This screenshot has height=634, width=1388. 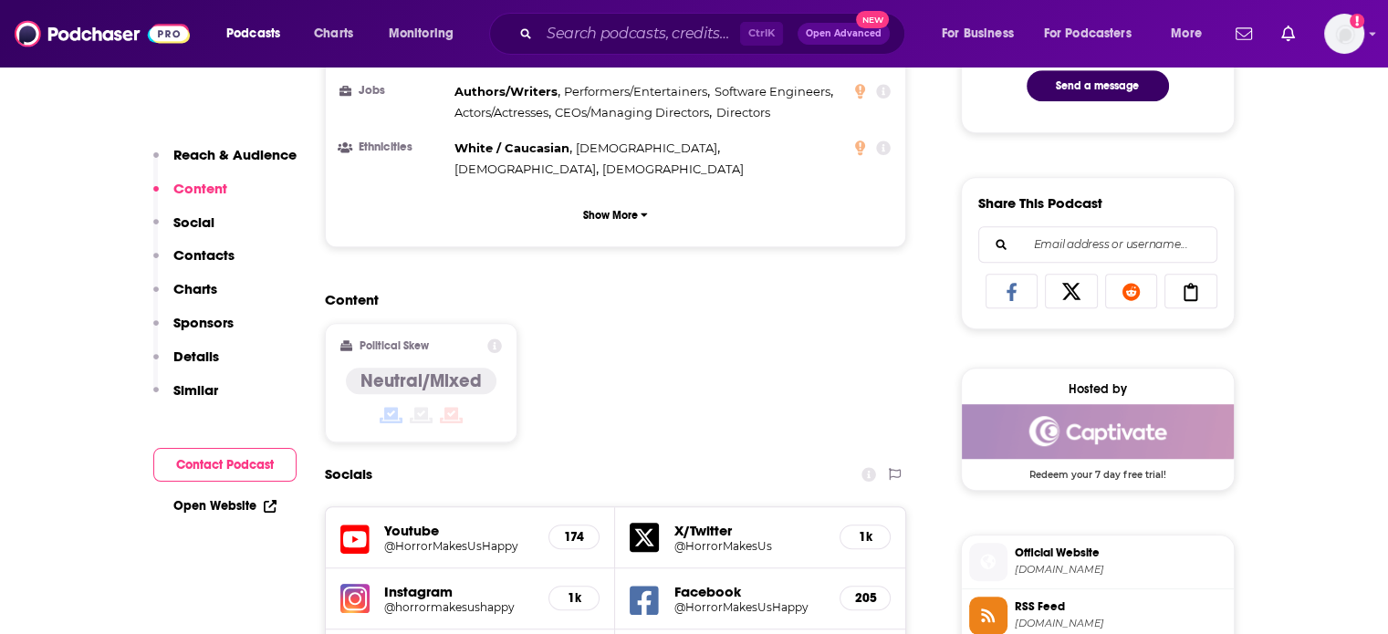 What do you see at coordinates (1191, 291) in the screenshot?
I see `a: Copy Link` at bounding box center [1191, 291].